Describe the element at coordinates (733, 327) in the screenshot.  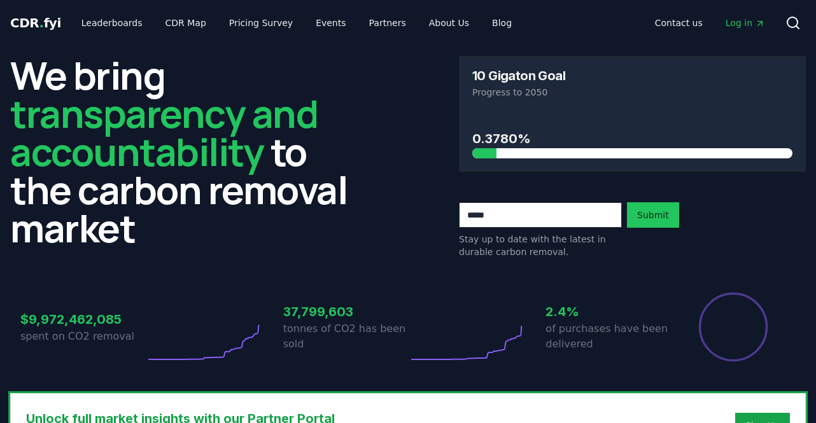
I see `div: Percentage of sales delivered` at that location.